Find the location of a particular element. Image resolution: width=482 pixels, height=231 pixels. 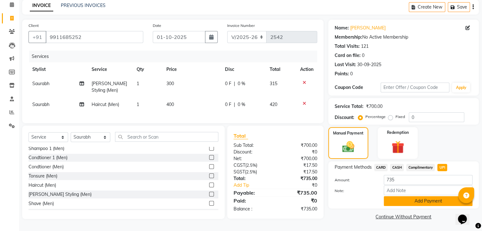

label: Invoice Number is located at coordinates (241, 26).